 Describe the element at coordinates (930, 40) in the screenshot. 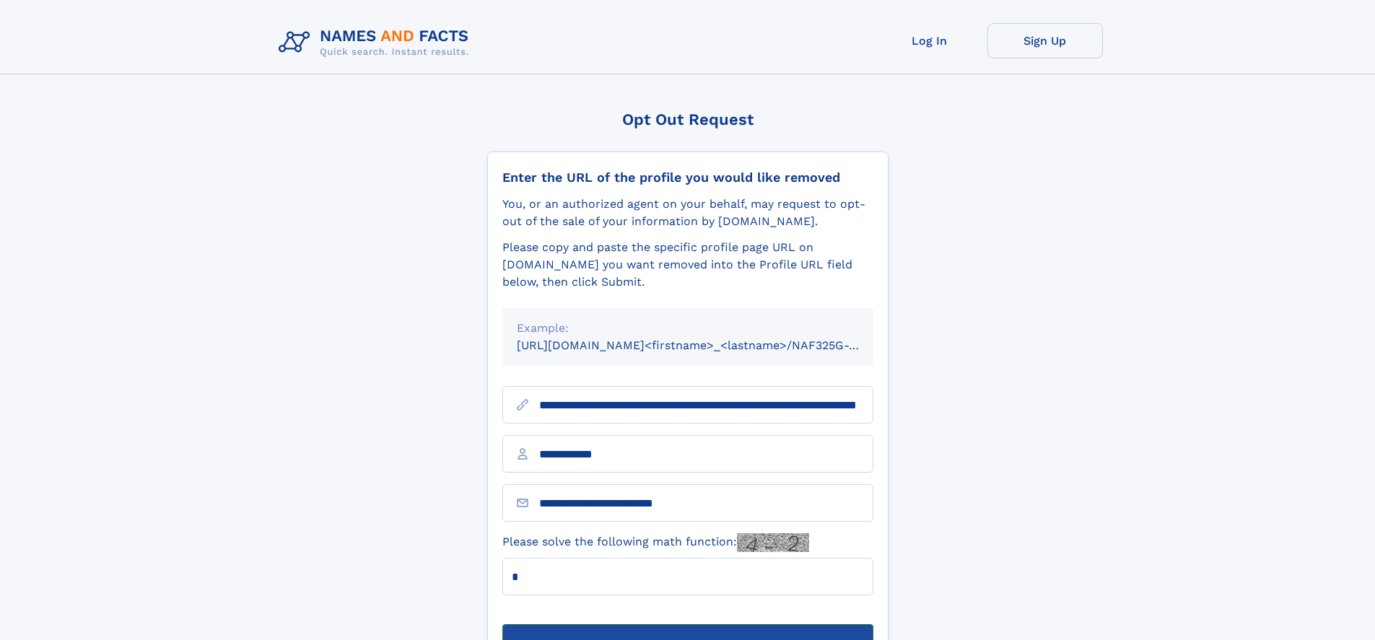

I see `a: Log In` at that location.